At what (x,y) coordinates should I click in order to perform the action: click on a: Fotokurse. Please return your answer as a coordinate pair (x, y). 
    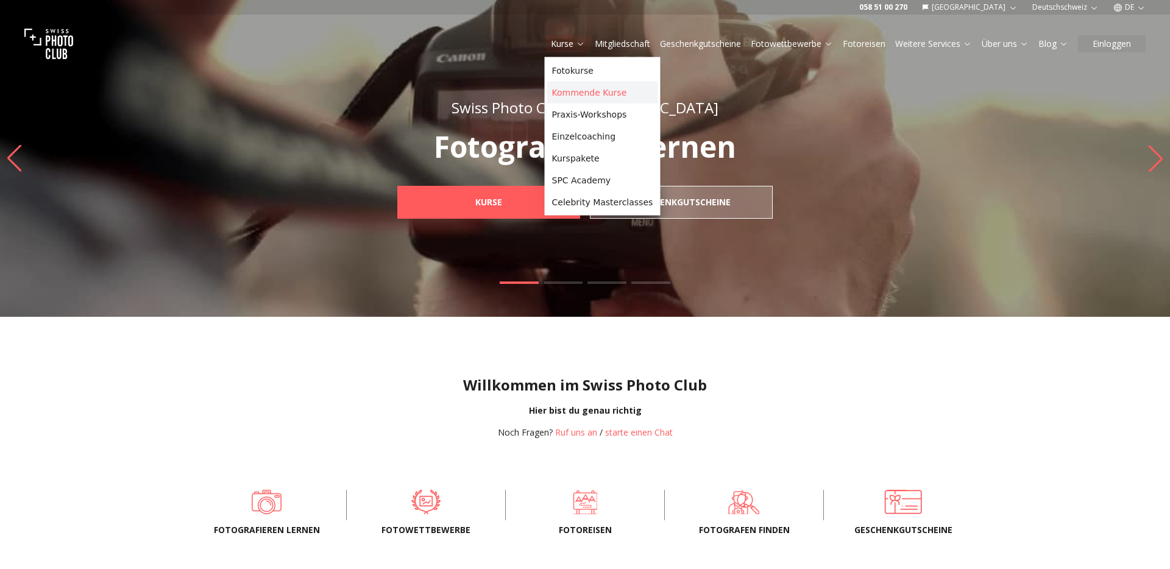
    Looking at the image, I should click on (603, 71).